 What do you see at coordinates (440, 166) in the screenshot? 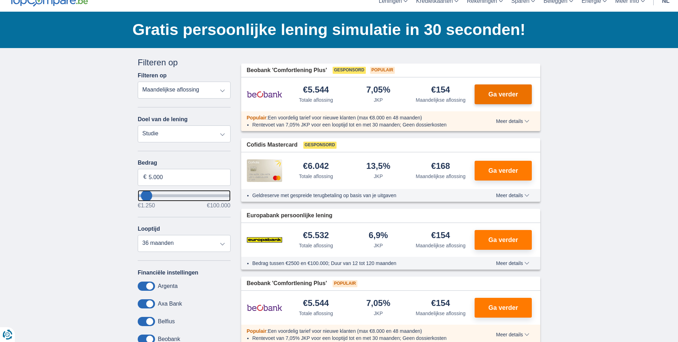
I see `div: €168` at bounding box center [440, 166].